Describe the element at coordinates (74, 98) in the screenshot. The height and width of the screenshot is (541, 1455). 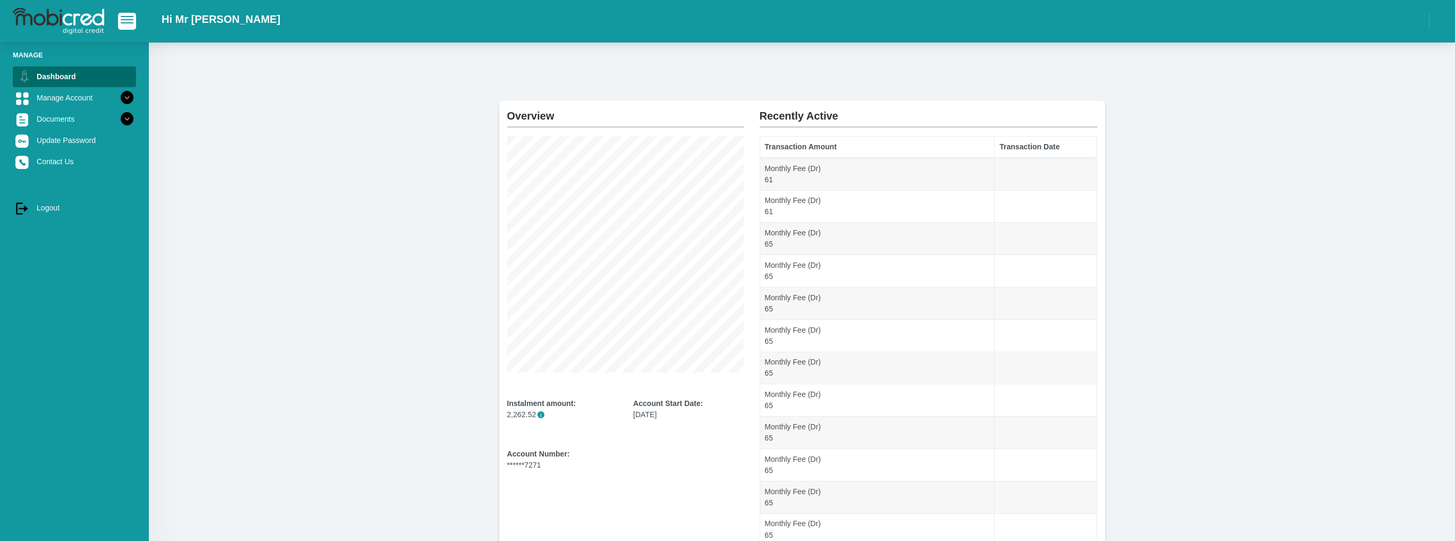
I see `a: Manage Account` at that location.